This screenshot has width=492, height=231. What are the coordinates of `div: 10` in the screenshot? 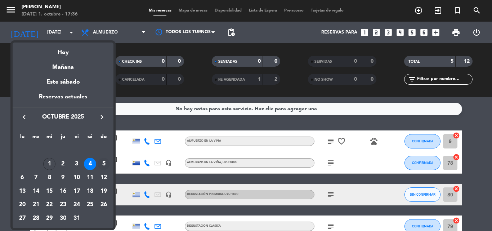 It's located at (77, 177).